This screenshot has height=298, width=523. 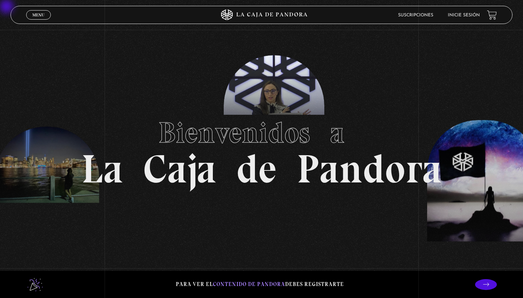 What do you see at coordinates (261, 149) in the screenshot?
I see `h1: La Caja de Pandora` at bounding box center [261, 149].